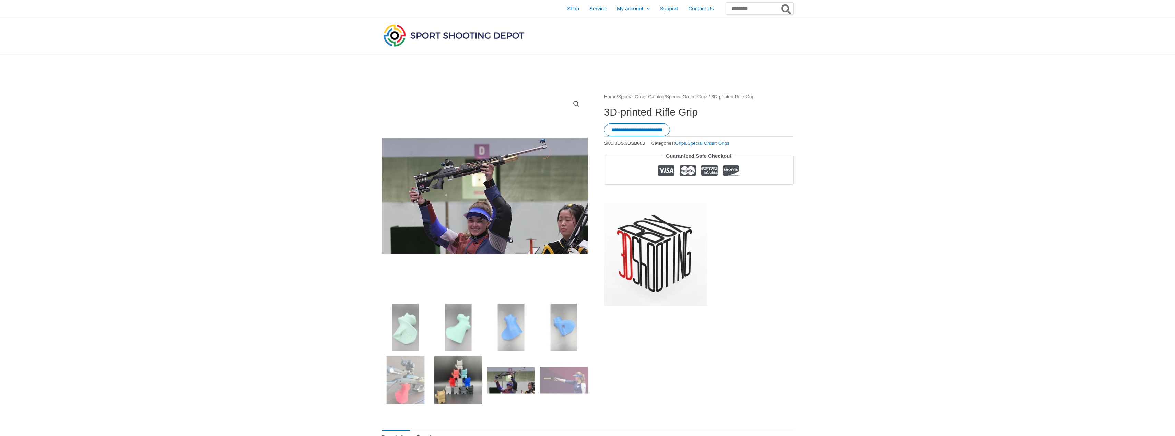  What do you see at coordinates (454, 35) in the screenshot?
I see `img: Sport Shooting Depot` at bounding box center [454, 35].